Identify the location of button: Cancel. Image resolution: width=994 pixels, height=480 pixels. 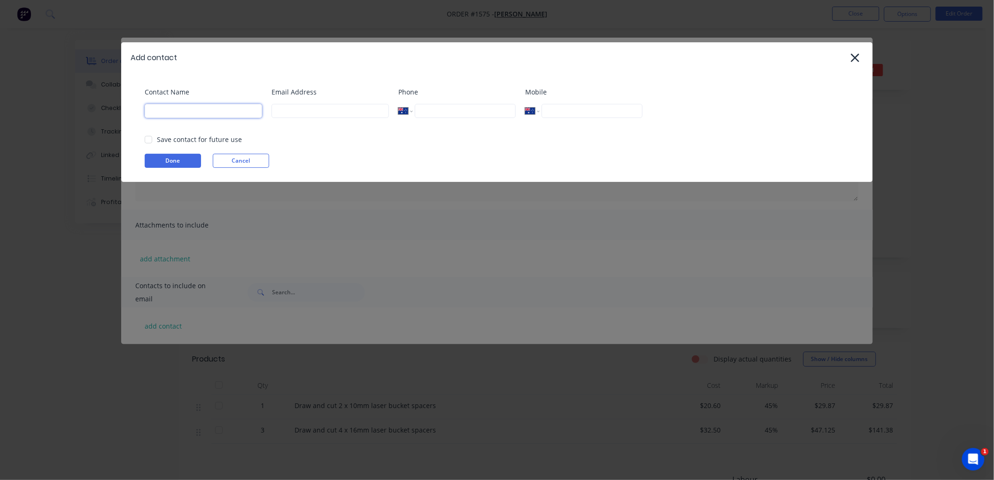
(241, 161).